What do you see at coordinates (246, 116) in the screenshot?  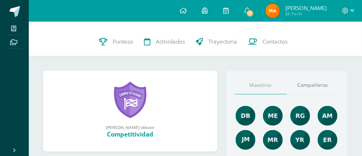 I see `img: 92e8b7530cfa383477e969a429d96048.png` at bounding box center [246, 116].